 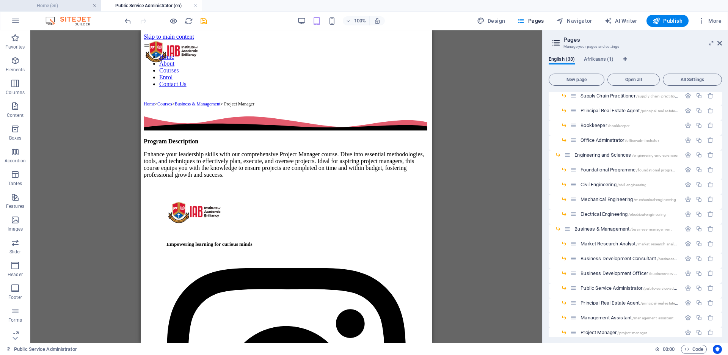 I want to click on p: Forms, so click(x=15, y=320).